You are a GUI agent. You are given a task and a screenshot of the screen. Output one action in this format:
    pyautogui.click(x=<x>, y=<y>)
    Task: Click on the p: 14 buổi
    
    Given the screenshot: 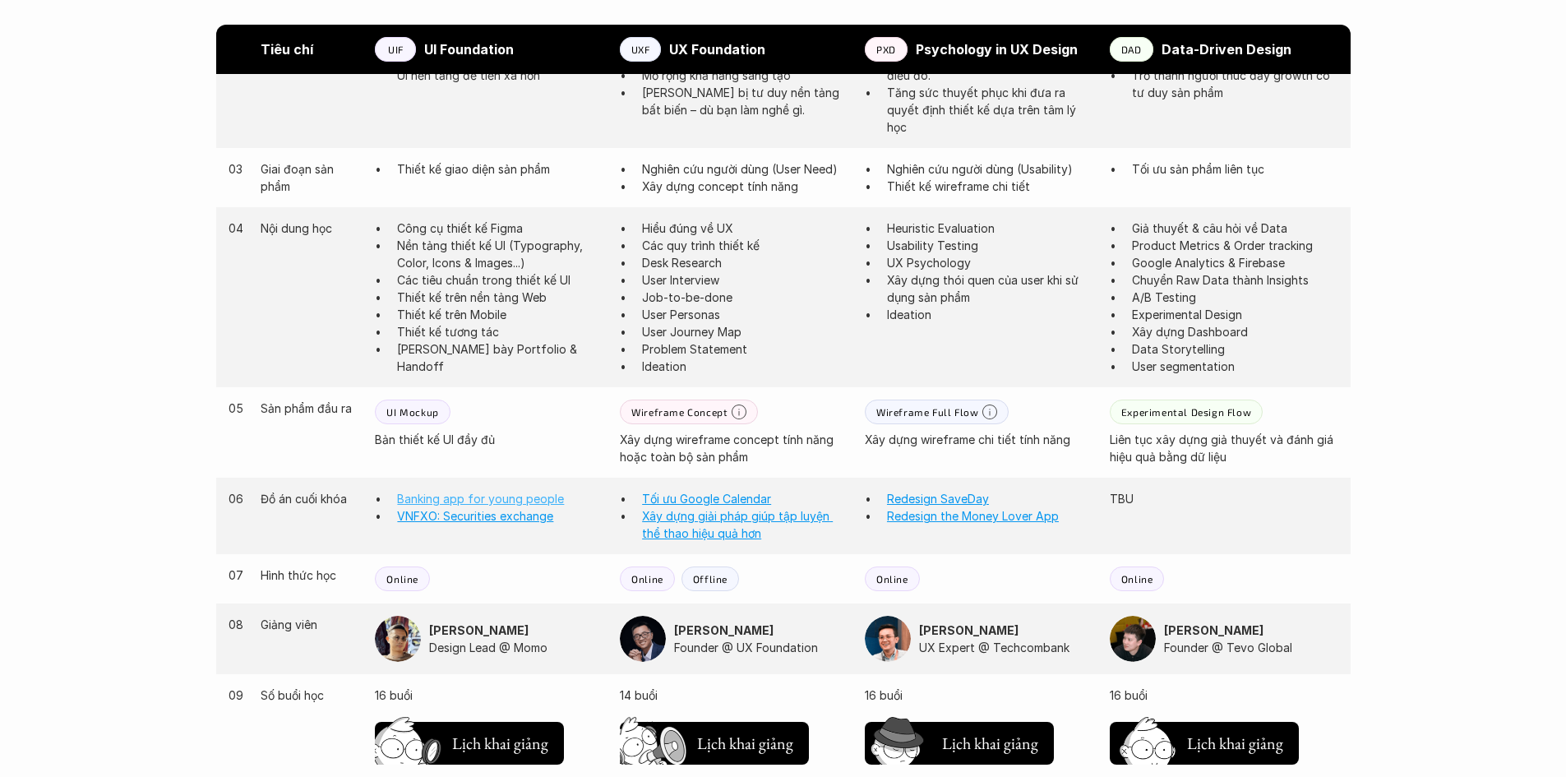 What is the action you would take?
    pyautogui.click(x=734, y=695)
    